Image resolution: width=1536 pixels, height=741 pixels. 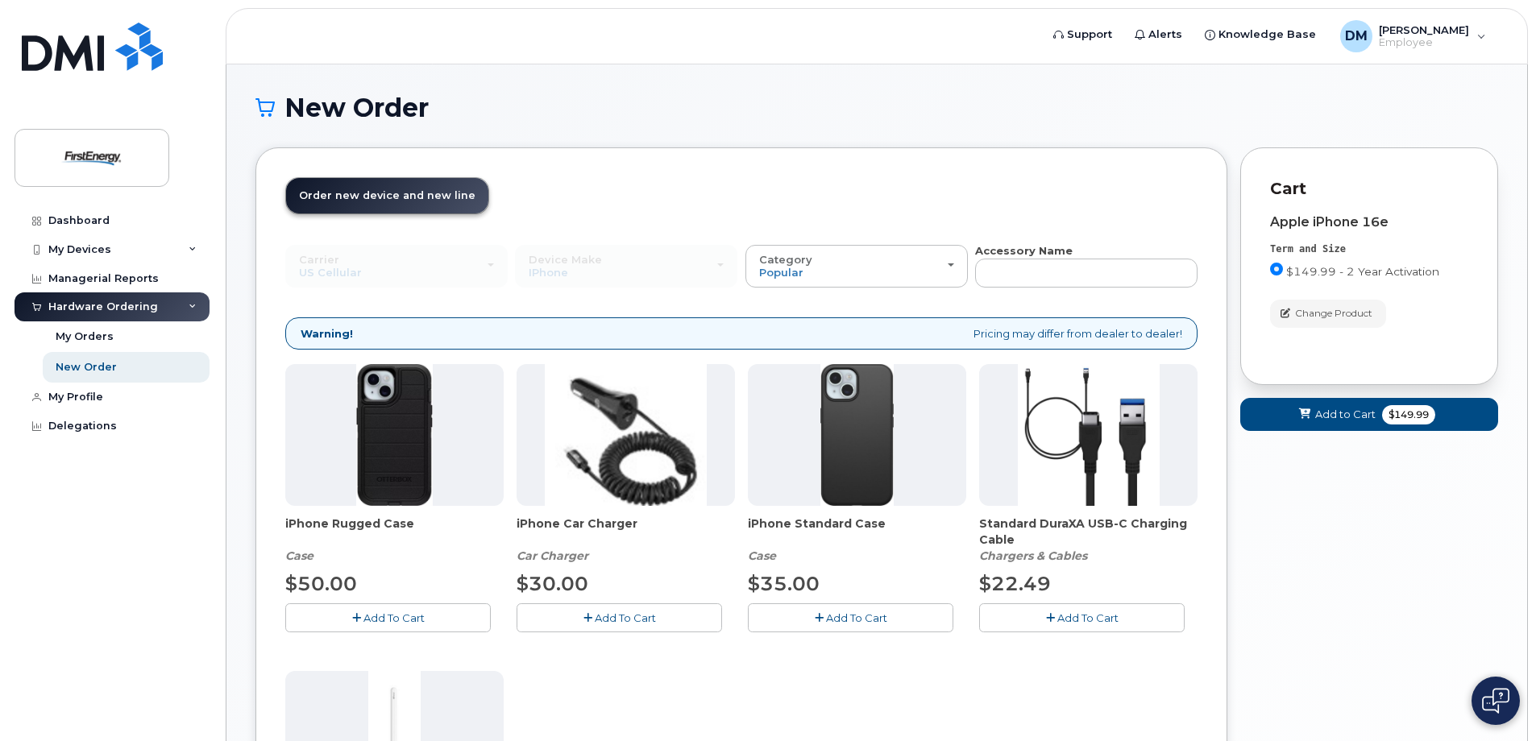 I want to click on span: Change Product, so click(x=1333, y=313).